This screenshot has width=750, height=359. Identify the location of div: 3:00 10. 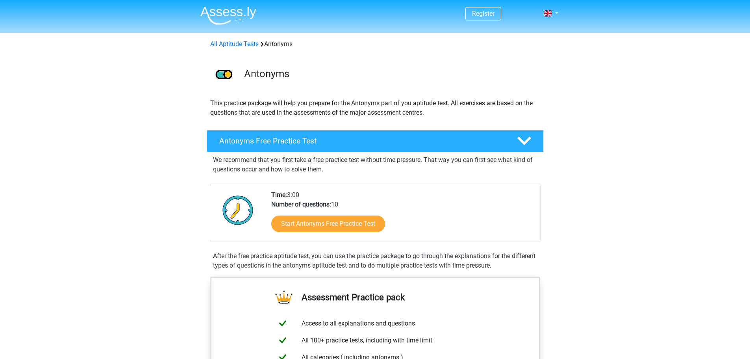
(403, 216).